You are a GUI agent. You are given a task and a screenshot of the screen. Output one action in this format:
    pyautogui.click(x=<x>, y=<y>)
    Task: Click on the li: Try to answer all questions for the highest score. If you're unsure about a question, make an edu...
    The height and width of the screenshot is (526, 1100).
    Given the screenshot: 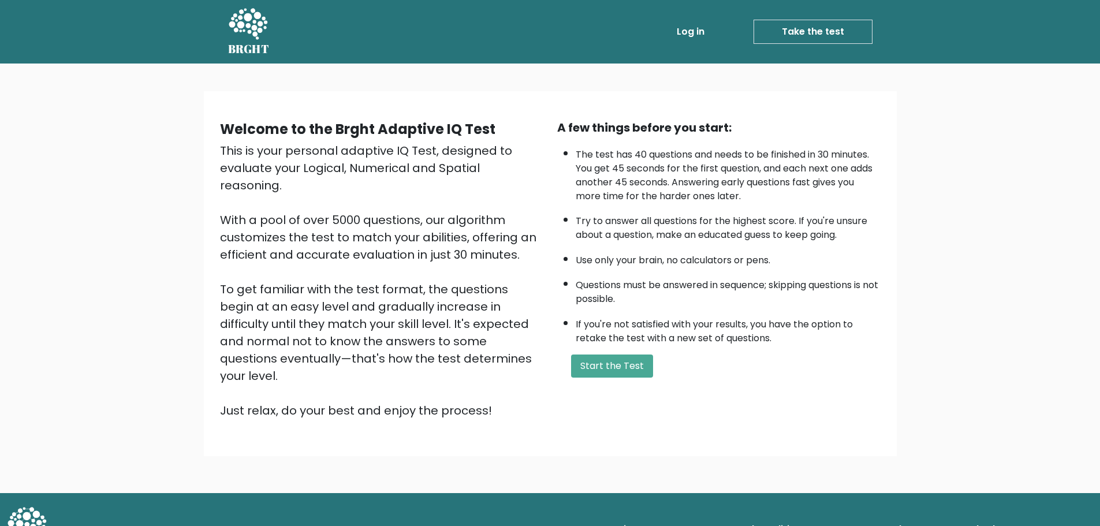 What is the action you would take?
    pyautogui.click(x=728, y=225)
    